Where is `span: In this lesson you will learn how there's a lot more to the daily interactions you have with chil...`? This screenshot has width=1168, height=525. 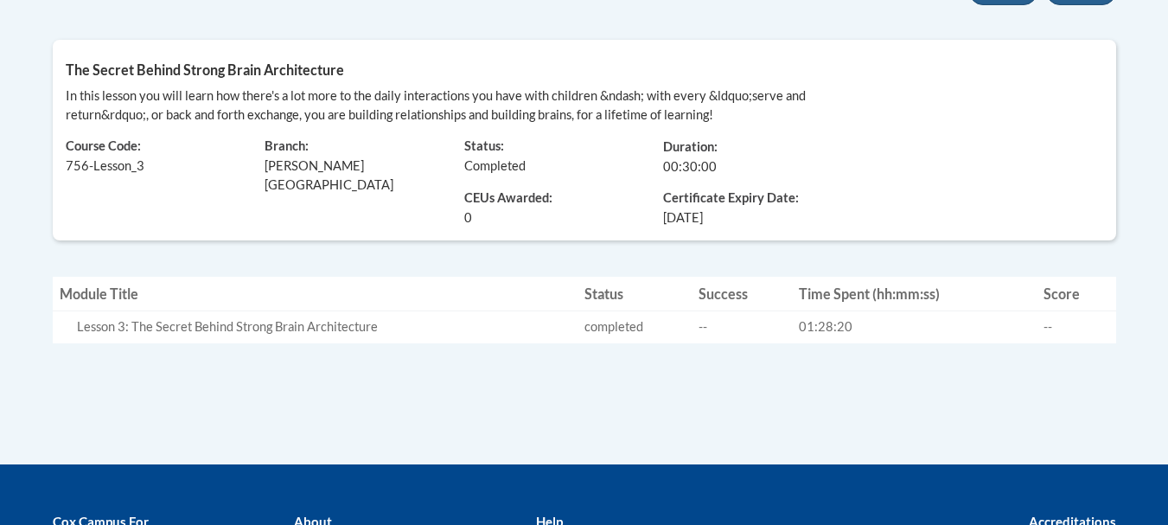 span: In this lesson you will learn how there's a lot more to the daily interactions you have with chil... is located at coordinates (436, 105).